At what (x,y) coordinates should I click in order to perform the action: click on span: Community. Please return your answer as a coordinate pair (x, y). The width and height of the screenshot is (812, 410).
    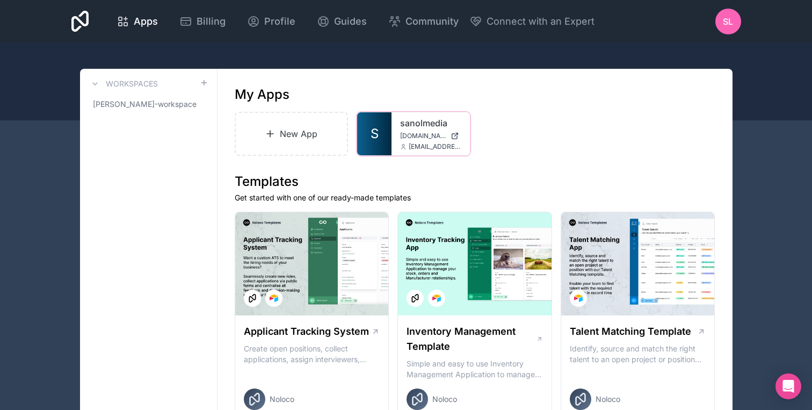
    Looking at the image, I should click on (432, 21).